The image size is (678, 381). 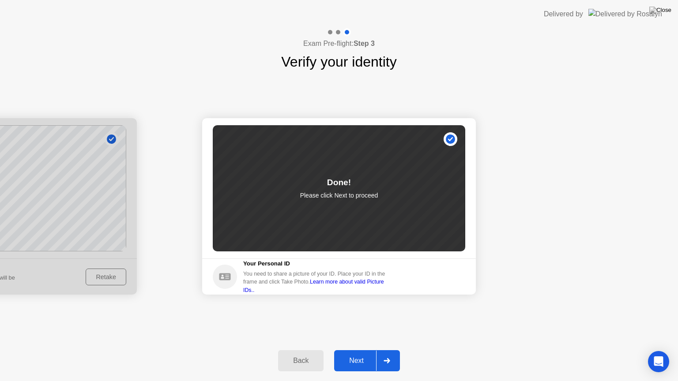 What do you see at coordinates (339, 62) in the screenshot?
I see `h1: Verify your identity` at bounding box center [339, 62].